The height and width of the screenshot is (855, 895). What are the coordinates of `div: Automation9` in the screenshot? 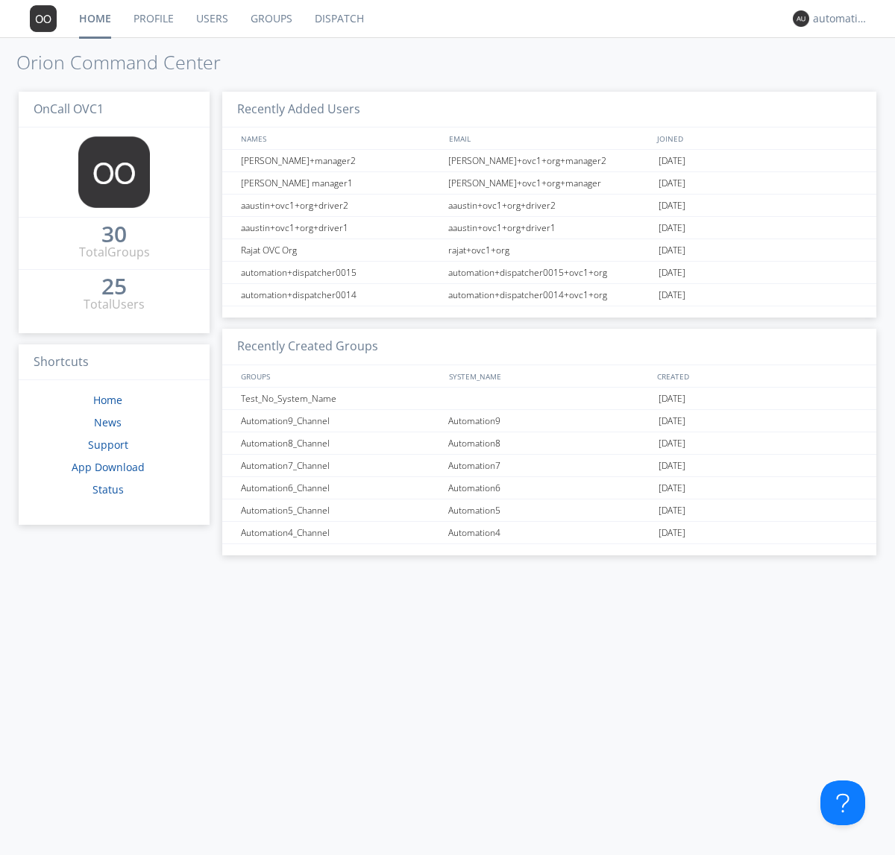 It's located at (549, 420).